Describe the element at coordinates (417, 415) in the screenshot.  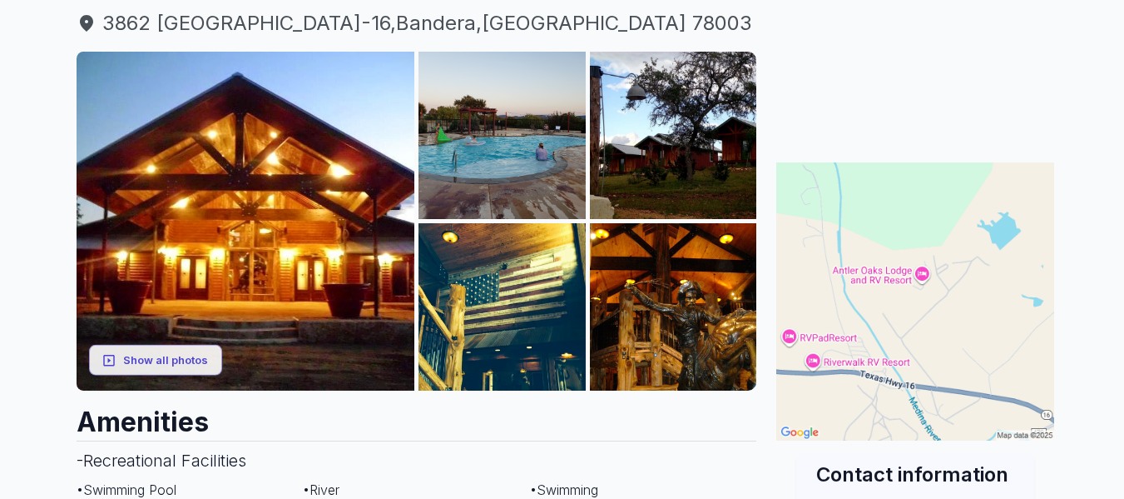
I see `h2: Amenities` at that location.